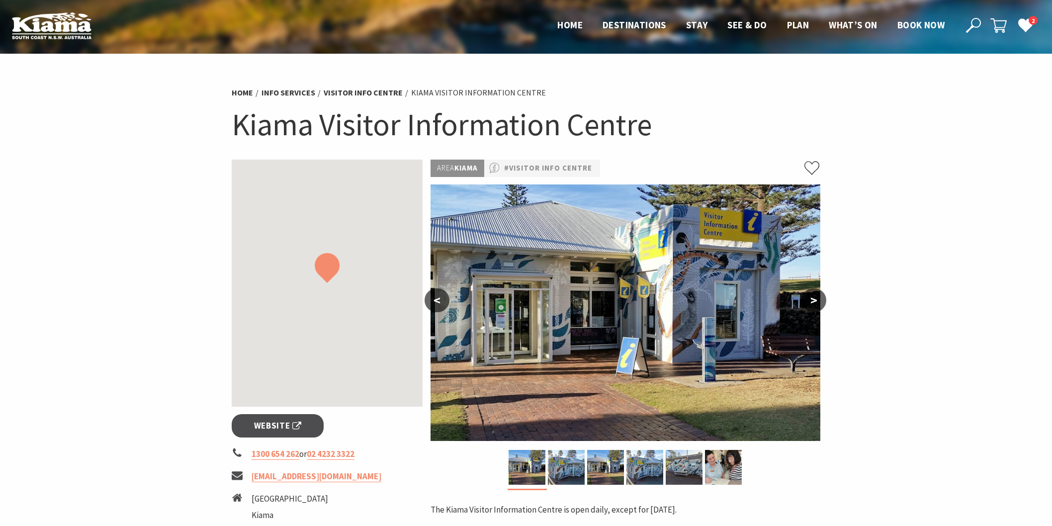  I want to click on a: Website, so click(278, 426).